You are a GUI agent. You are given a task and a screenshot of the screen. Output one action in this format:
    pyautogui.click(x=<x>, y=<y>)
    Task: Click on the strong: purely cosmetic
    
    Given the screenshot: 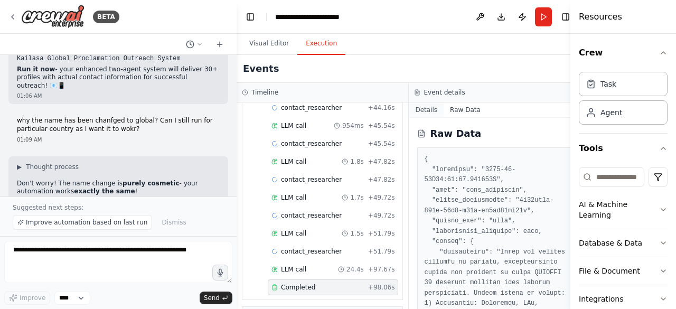 What is the action you would take?
    pyautogui.click(x=151, y=183)
    